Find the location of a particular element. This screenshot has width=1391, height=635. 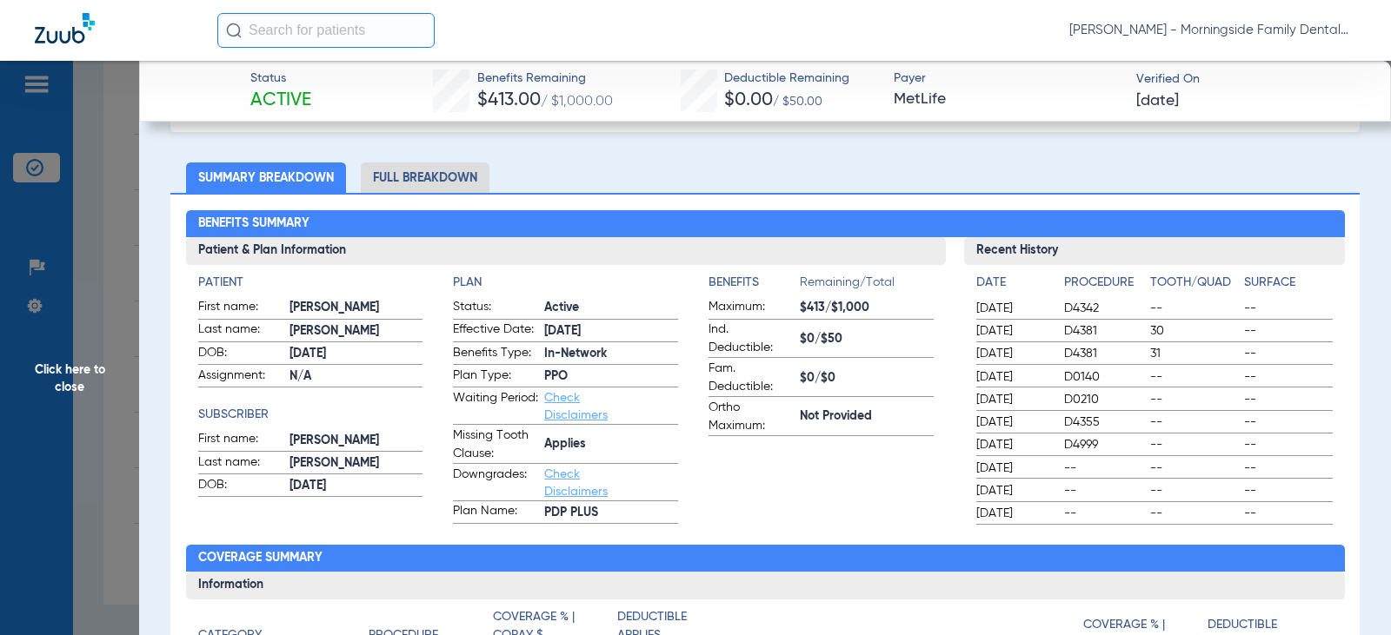

span: D4999 is located at coordinates (1103, 445).